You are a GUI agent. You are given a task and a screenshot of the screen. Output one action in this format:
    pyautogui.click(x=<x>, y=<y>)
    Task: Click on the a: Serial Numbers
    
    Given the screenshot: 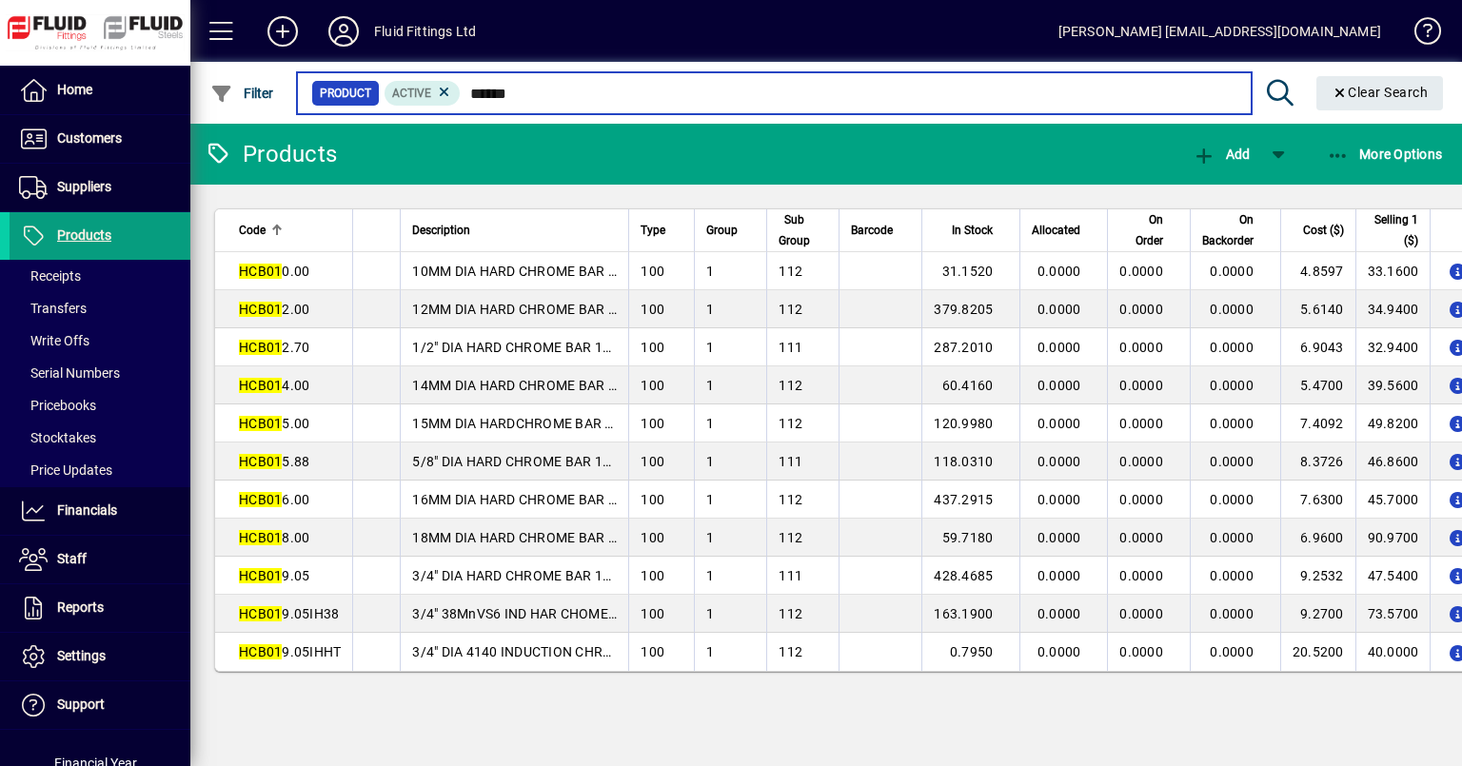 What is the action you would take?
    pyautogui.click(x=100, y=373)
    